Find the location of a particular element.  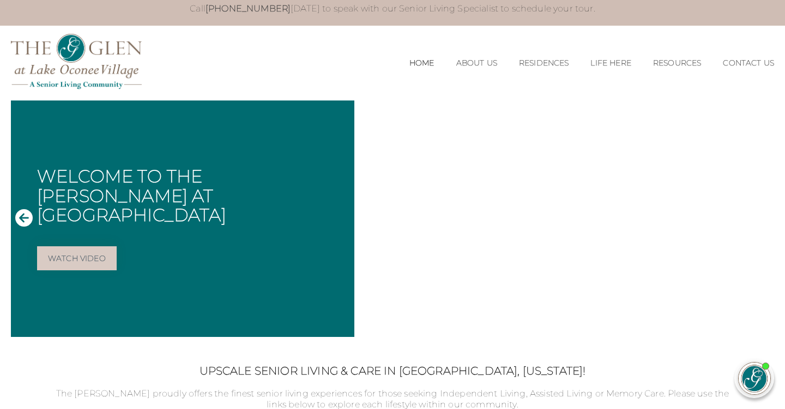

a: About Us is located at coordinates (477, 63).